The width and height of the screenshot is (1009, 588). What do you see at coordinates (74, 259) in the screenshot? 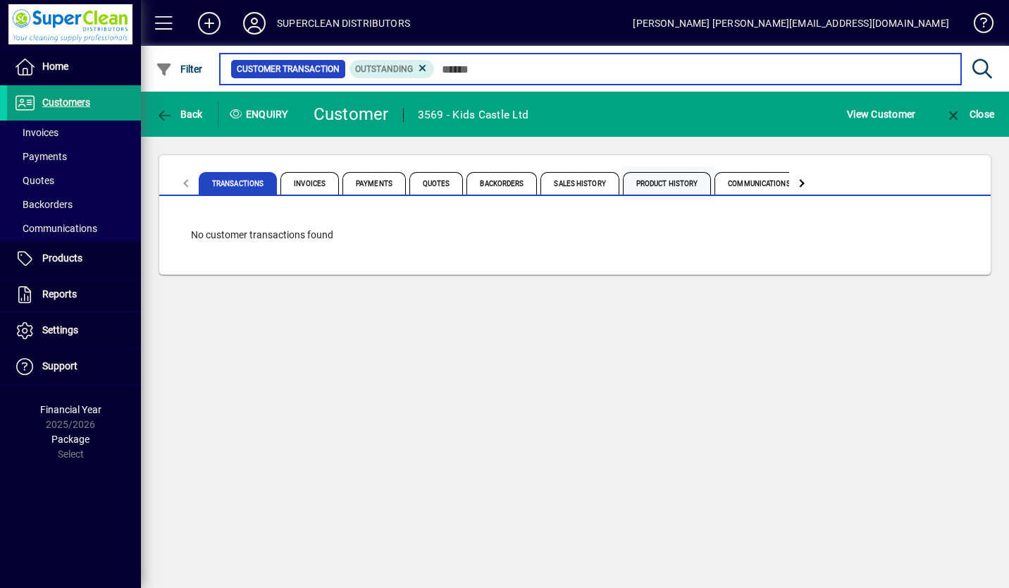
I see `a: Products` at bounding box center [74, 259].